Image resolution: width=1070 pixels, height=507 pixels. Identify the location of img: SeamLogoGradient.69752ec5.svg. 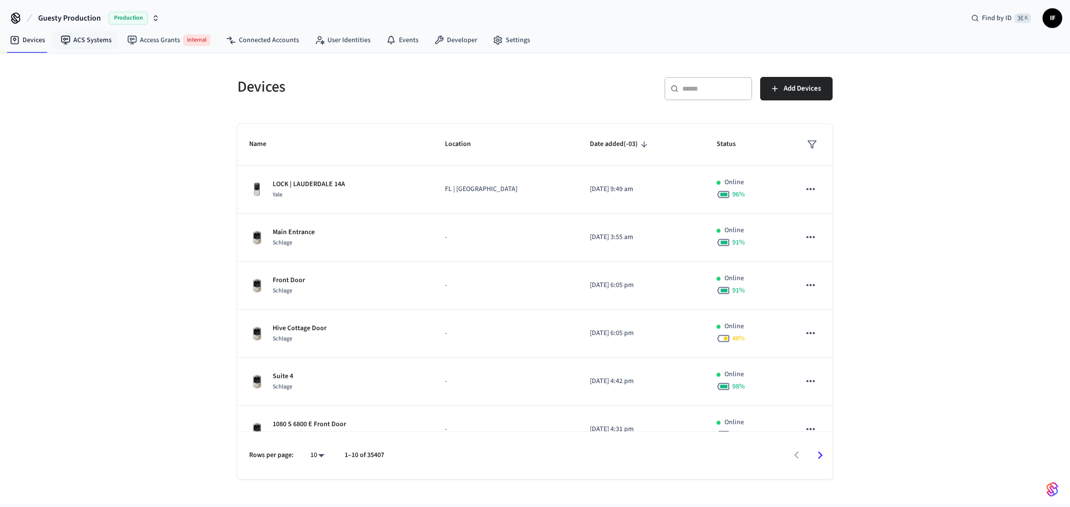
(1053, 489).